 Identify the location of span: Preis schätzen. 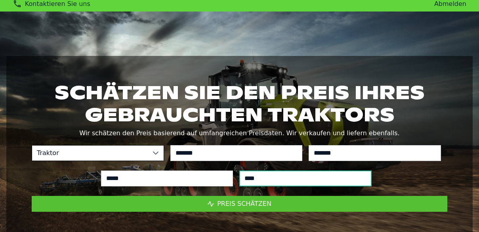
(244, 203).